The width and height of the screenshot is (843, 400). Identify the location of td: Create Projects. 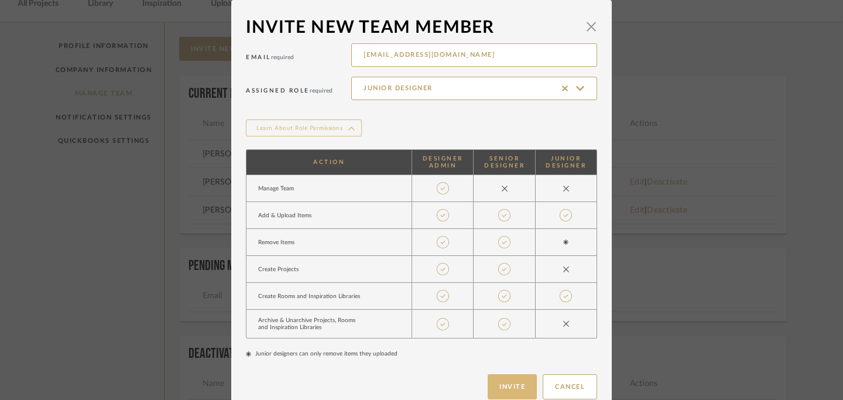
(329, 269).